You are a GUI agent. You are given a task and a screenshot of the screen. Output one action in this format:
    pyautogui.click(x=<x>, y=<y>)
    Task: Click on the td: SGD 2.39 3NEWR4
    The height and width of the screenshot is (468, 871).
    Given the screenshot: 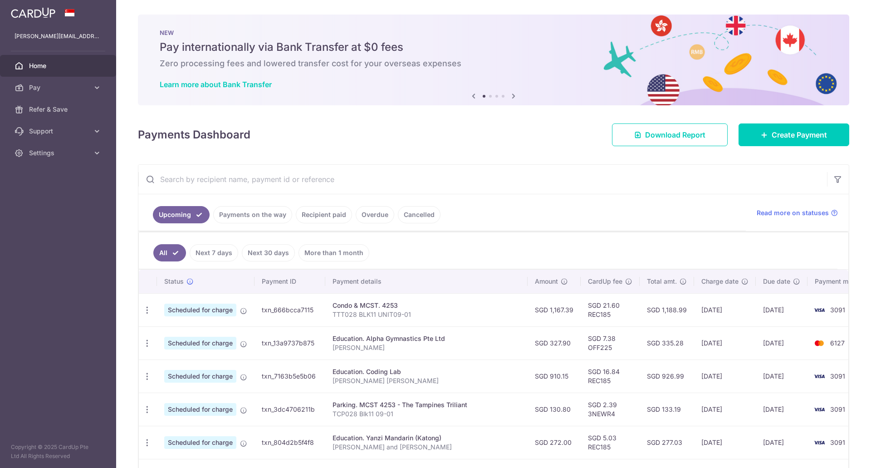 What is the action you would take?
    pyautogui.click(x=610, y=409)
    